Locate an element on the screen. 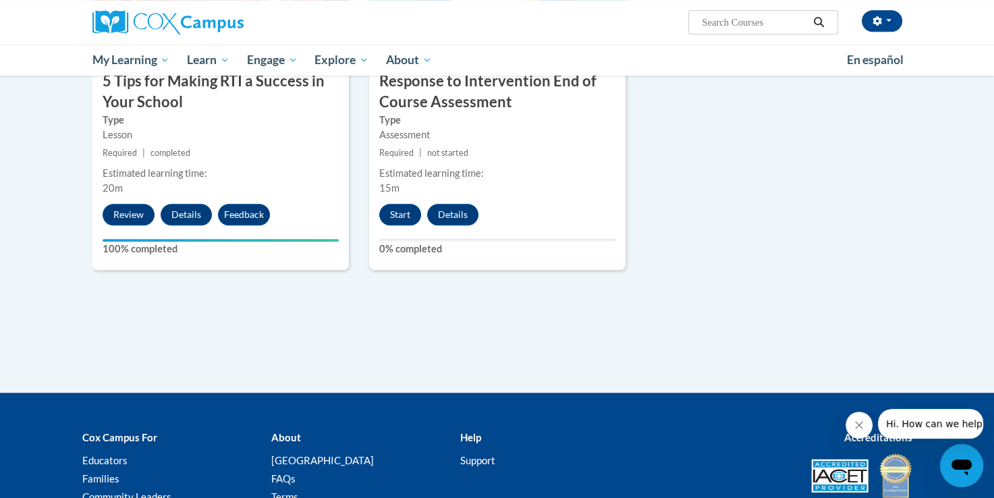 Image resolution: width=994 pixels, height=498 pixels. a: Learn is located at coordinates (208, 60).